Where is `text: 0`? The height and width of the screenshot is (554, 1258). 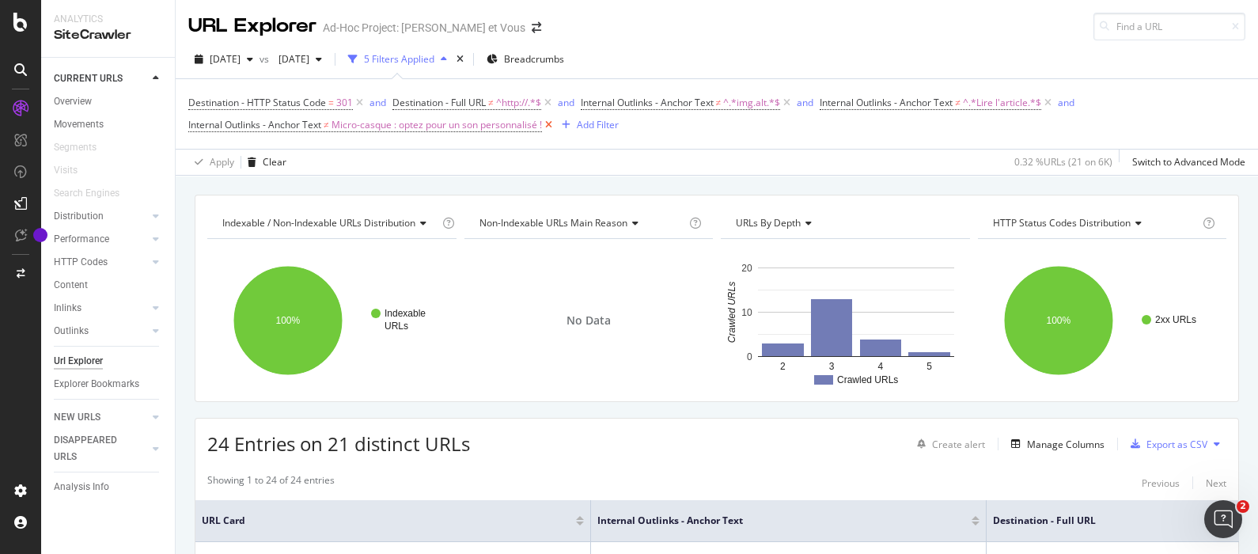
text: 0 is located at coordinates (749, 357).